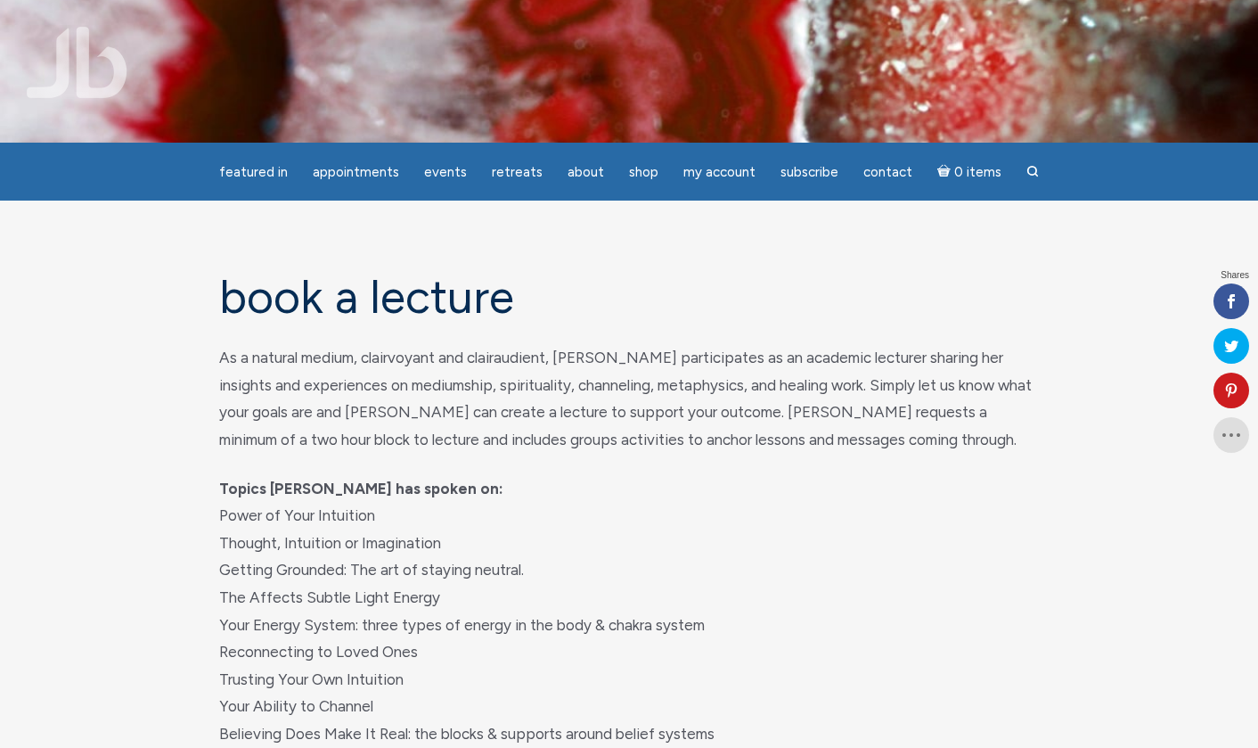  What do you see at coordinates (585, 172) in the screenshot?
I see `span: About` at bounding box center [585, 172].